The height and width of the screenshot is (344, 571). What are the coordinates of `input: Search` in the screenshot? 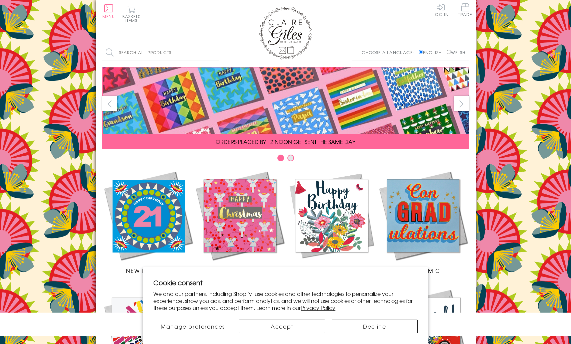 It's located at (216, 52).